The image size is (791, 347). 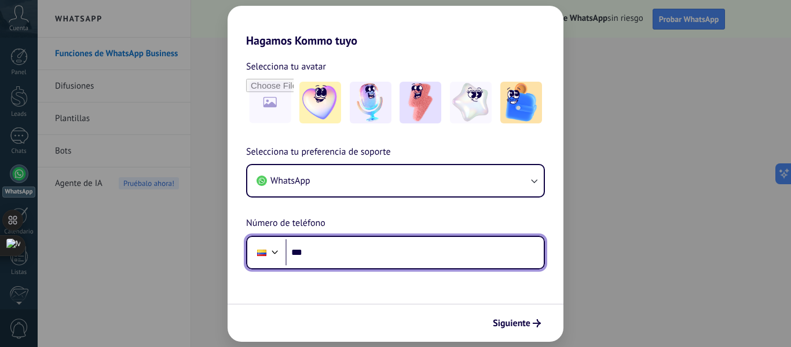 I want to click on img: -5.jpeg, so click(x=521, y=103).